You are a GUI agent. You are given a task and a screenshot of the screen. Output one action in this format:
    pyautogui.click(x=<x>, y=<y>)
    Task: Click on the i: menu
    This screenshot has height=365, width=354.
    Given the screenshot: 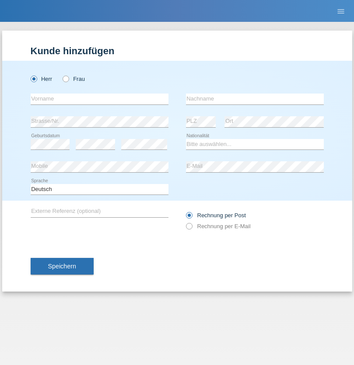 What is the action you would take?
    pyautogui.click(x=341, y=11)
    